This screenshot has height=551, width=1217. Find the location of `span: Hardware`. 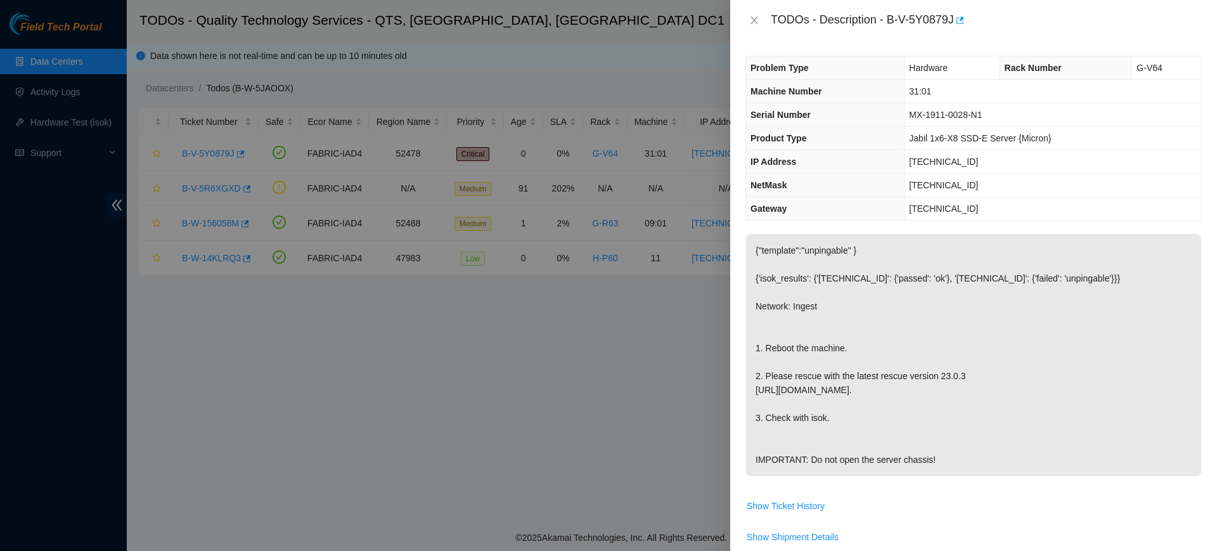

span: Hardware is located at coordinates (928, 68).